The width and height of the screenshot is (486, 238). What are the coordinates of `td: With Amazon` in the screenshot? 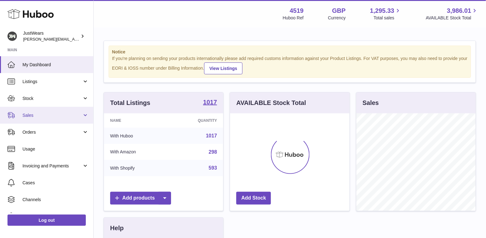 It's located at (136, 152).